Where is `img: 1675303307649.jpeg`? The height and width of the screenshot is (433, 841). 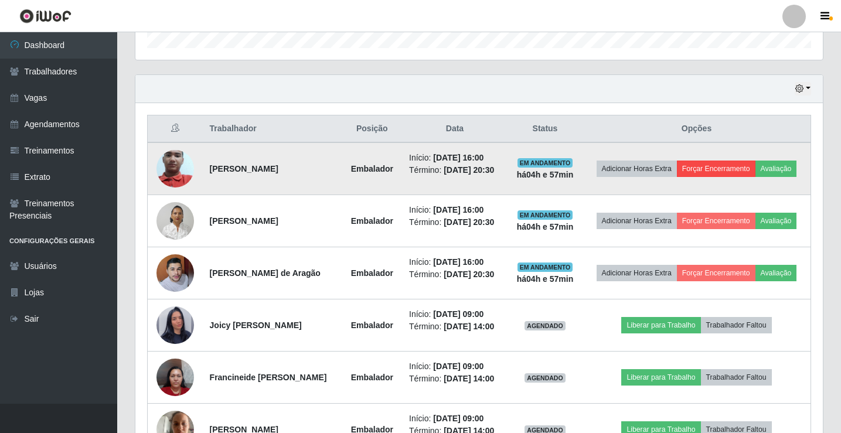 img: 1675303307649.jpeg is located at coordinates (175, 220).